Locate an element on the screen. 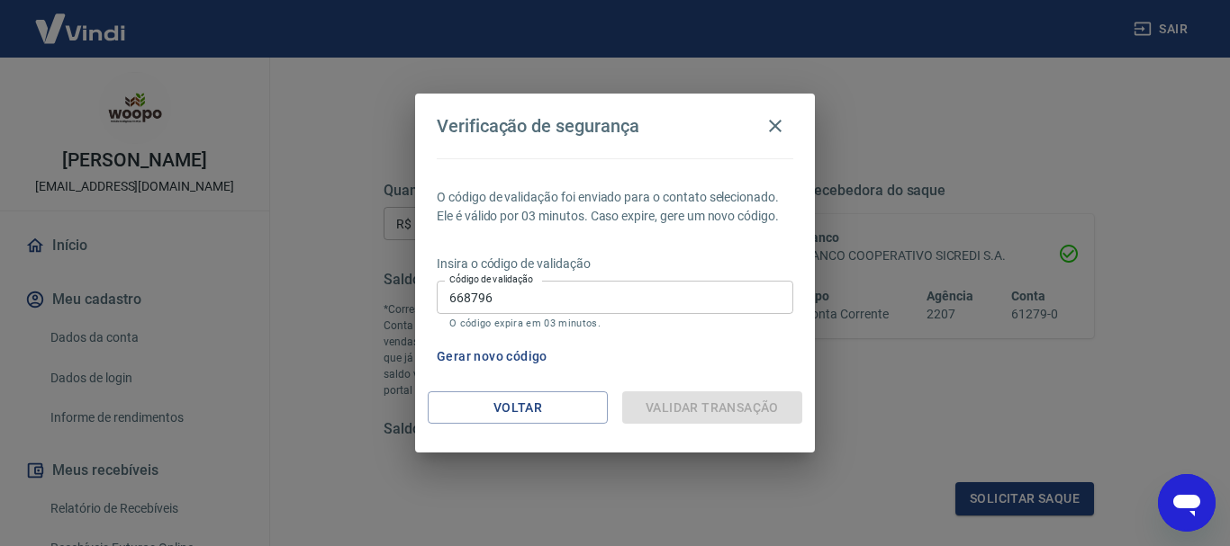  p: O código de validação foi enviado para o contato selecionado. Ele é válido por 03 minutos. Caso e... is located at coordinates (615, 207).